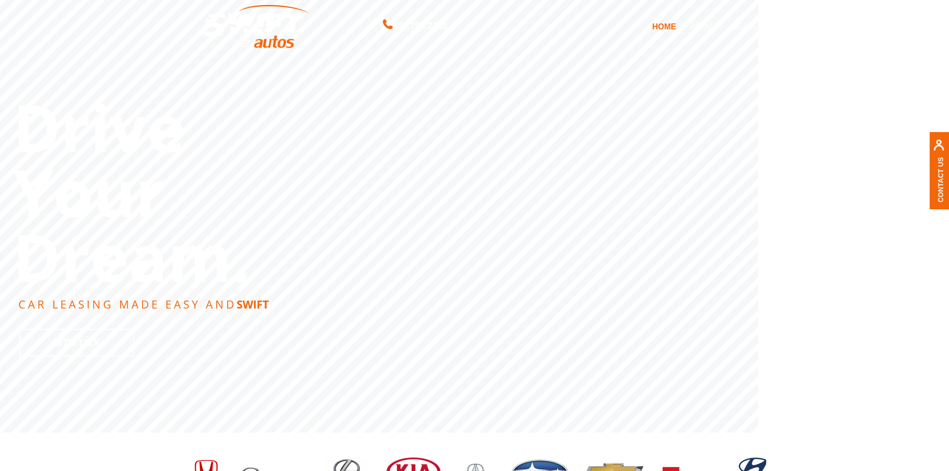 This screenshot has height=471, width=949. Describe the element at coordinates (77, 342) in the screenshot. I see `a: Let's Talk` at that location.